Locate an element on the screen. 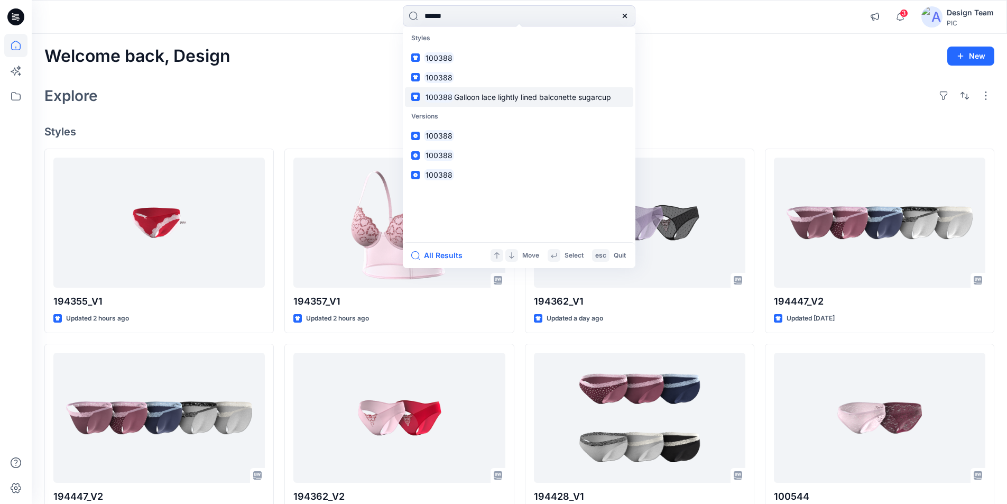 The height and width of the screenshot is (504, 1007). p: 194428_V1 is located at coordinates (640, 497).